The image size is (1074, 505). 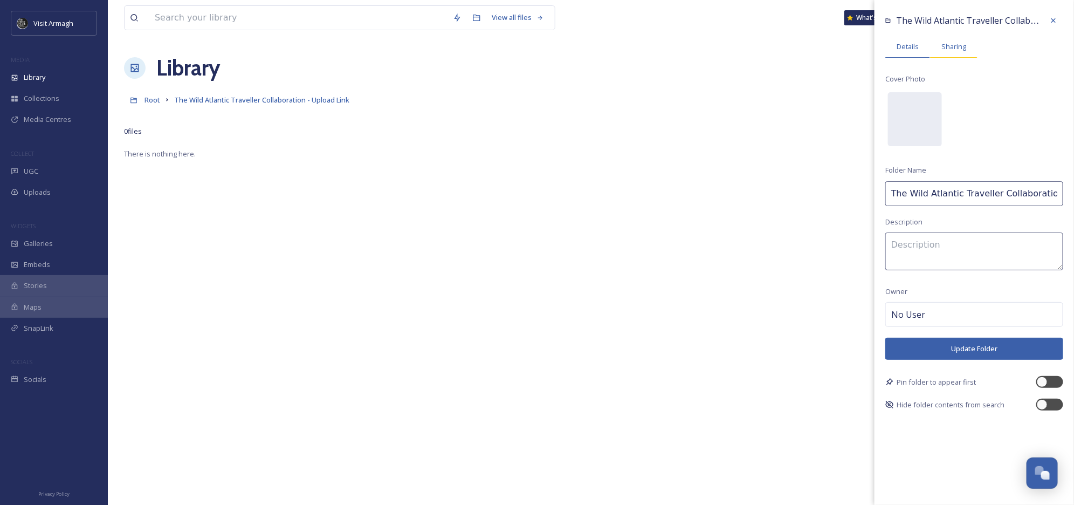 I want to click on a: The Wild Atlantic Traveller Collaboration - Upload Link, so click(x=262, y=100).